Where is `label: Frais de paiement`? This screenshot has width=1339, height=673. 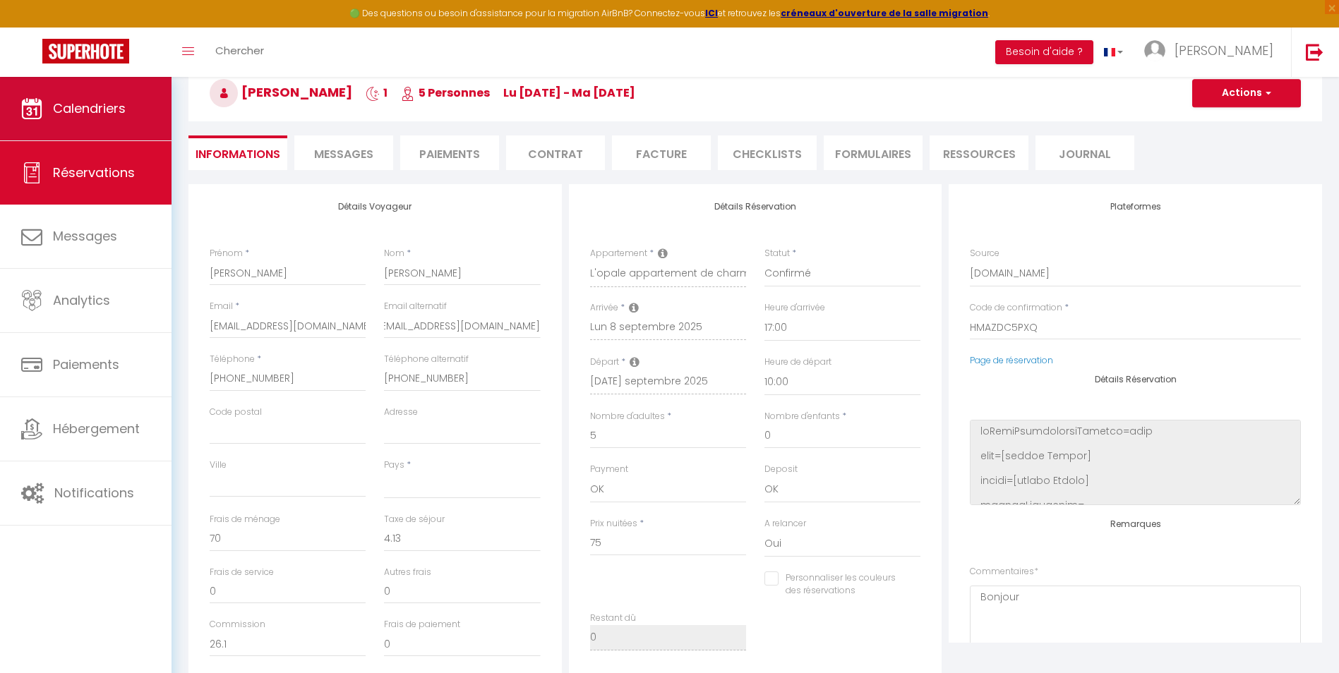 label: Frais de paiement is located at coordinates (422, 624).